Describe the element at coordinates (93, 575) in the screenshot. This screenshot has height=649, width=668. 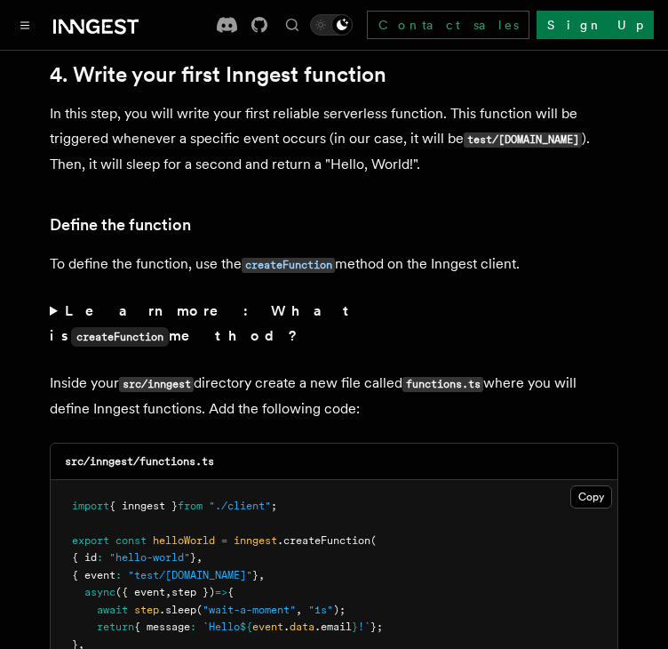
I see `span: { event` at that location.